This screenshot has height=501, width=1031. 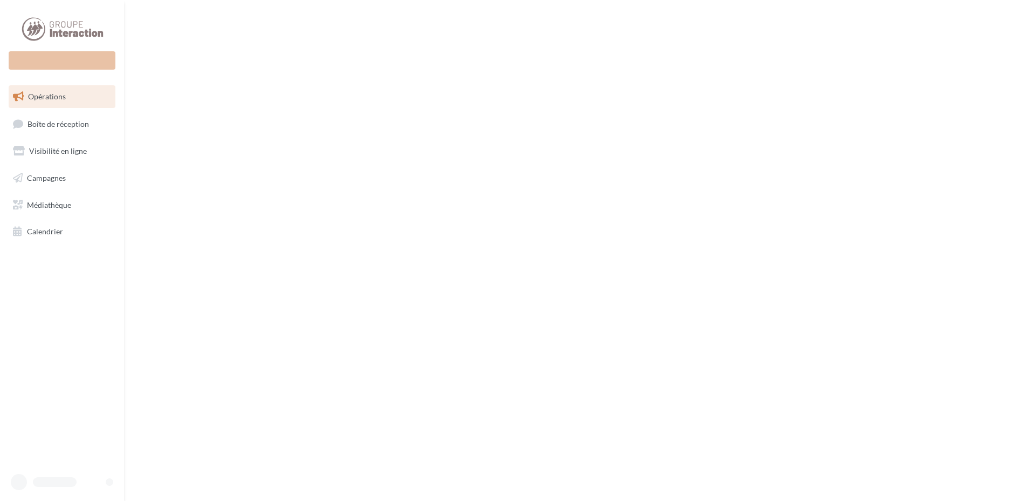 What do you see at coordinates (62, 205) in the screenshot?
I see `a: Médiathèque` at bounding box center [62, 205].